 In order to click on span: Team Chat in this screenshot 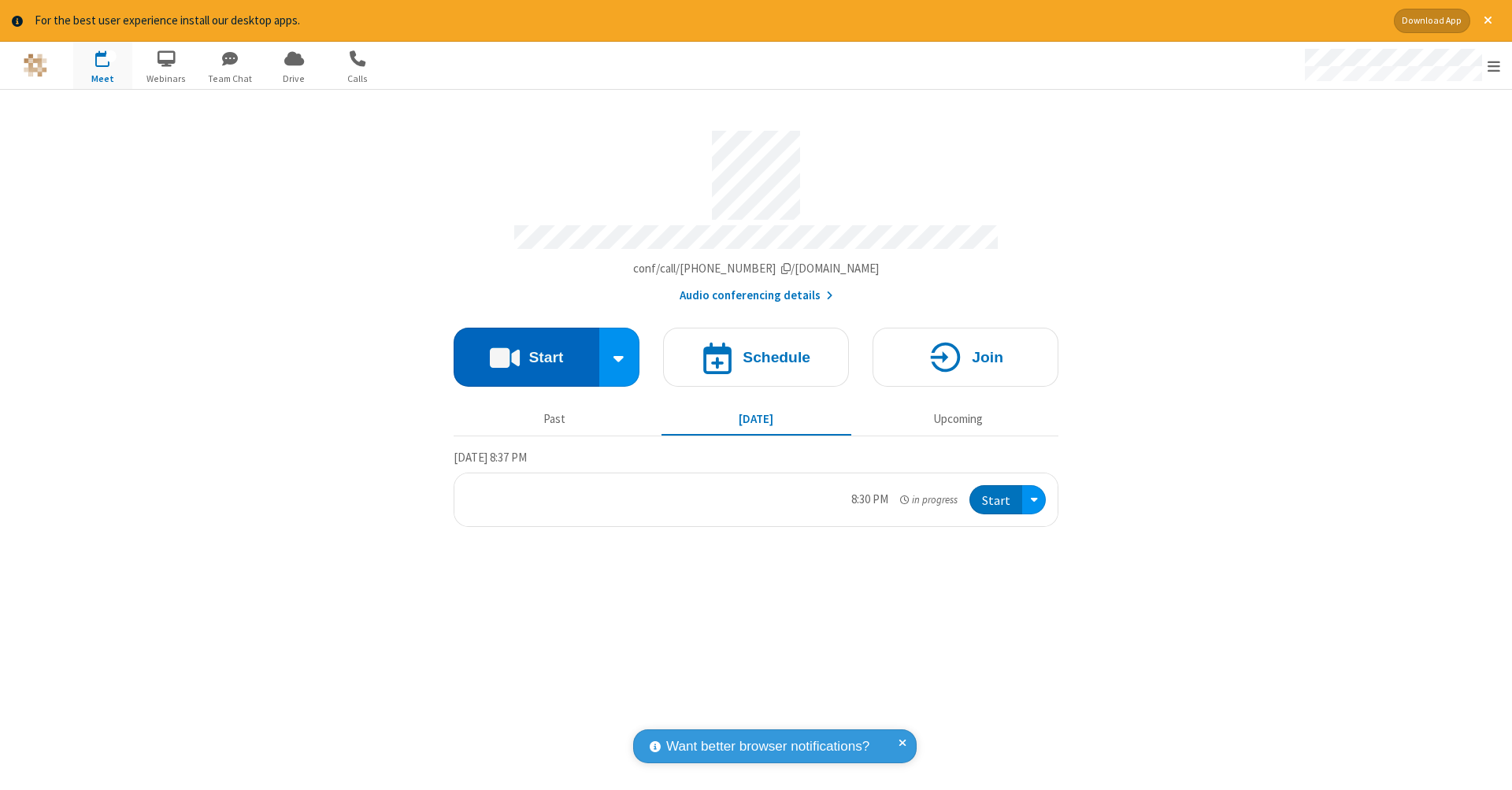, I will do `click(230, 79)`.